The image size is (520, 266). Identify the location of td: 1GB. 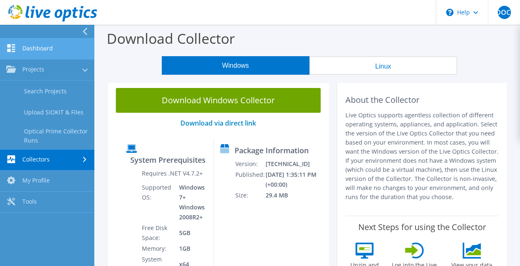
(190, 249).